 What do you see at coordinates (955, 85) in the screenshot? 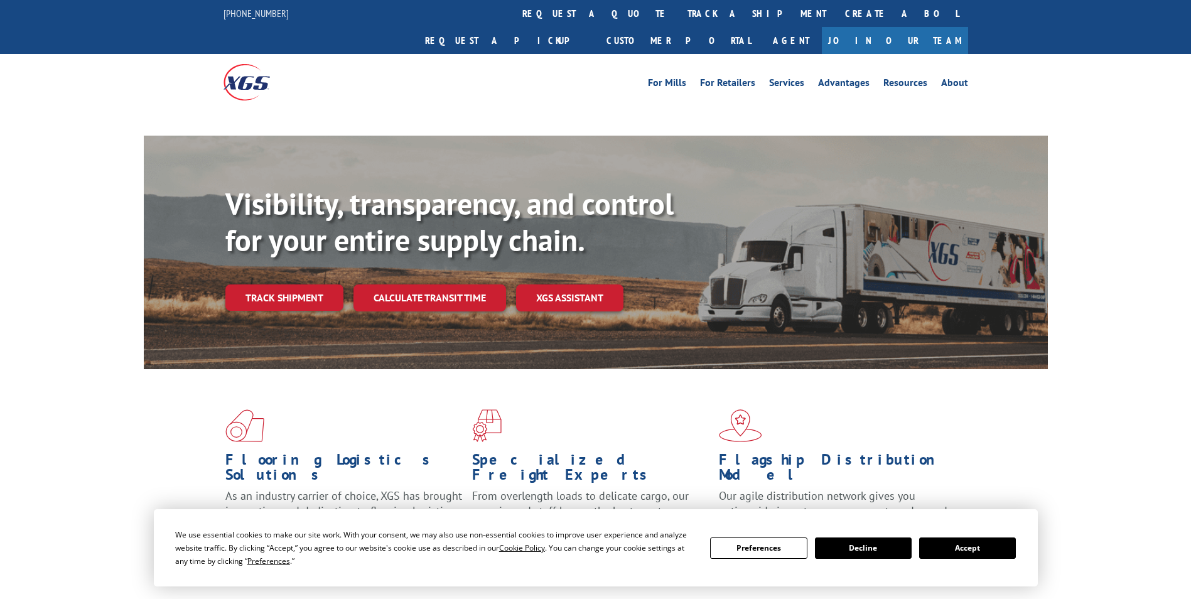
I see `a: About` at bounding box center [955, 85].